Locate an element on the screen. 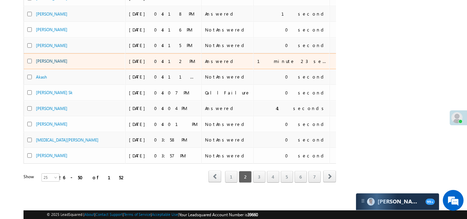 Image resolution: width=467 pixels, height=219 pixels. a: Acceptable Use is located at coordinates (165, 214).